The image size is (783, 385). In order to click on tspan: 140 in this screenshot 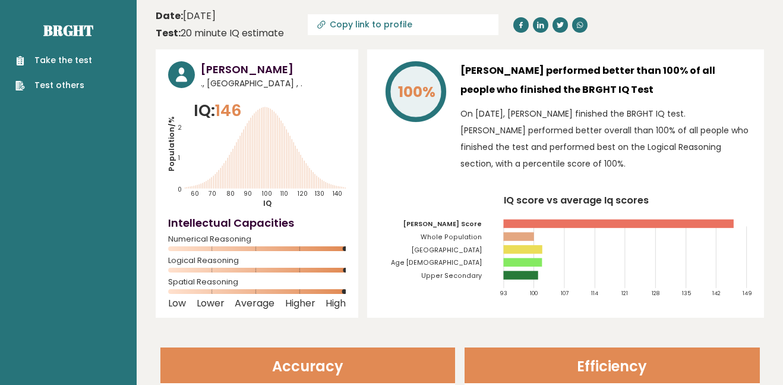, I will do `click(338, 193)`.